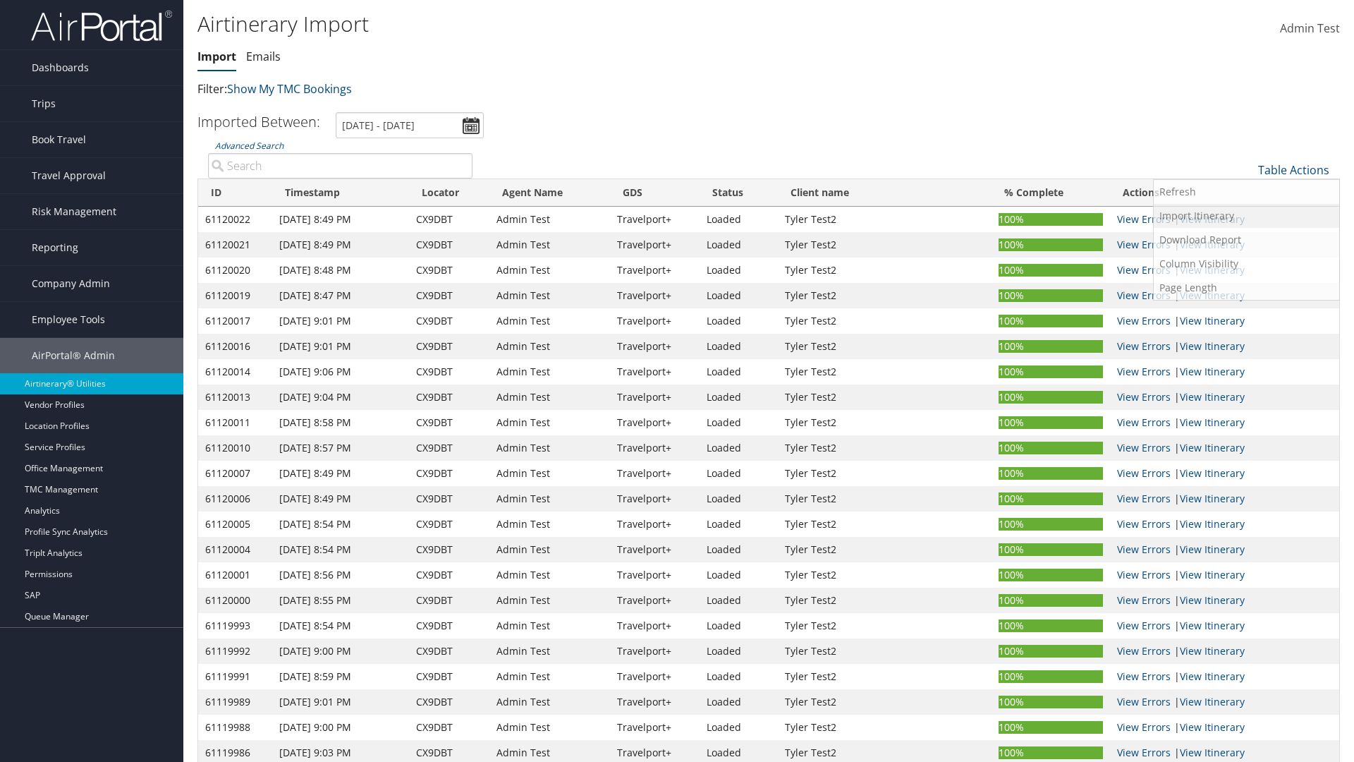 This screenshot has width=1354, height=762. Describe the element at coordinates (74, 212) in the screenshot. I see `span: Risk Management` at that location.